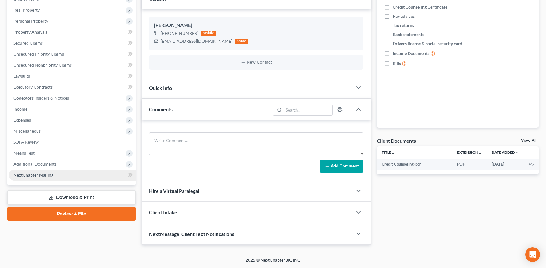 This screenshot has width=546, height=268. What do you see at coordinates (33, 87) in the screenshot?
I see `span: Executory Contracts` at bounding box center [33, 87].